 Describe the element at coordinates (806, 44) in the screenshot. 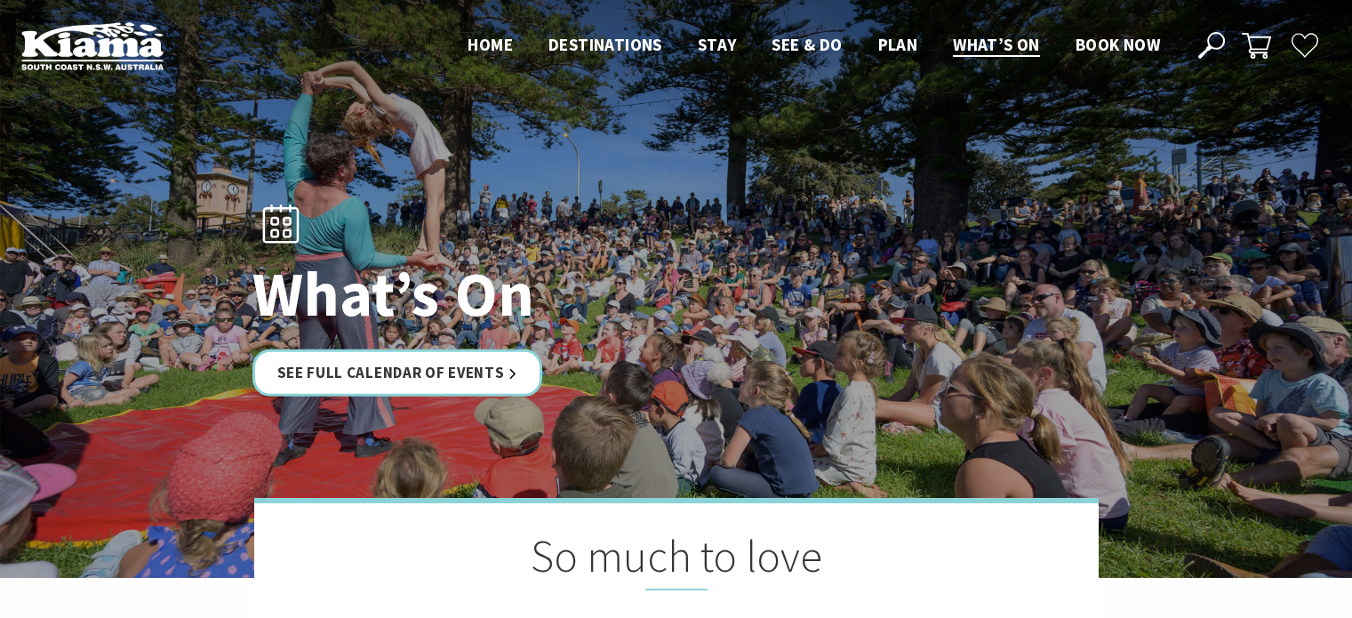

I see `span: See & Do` at that location.